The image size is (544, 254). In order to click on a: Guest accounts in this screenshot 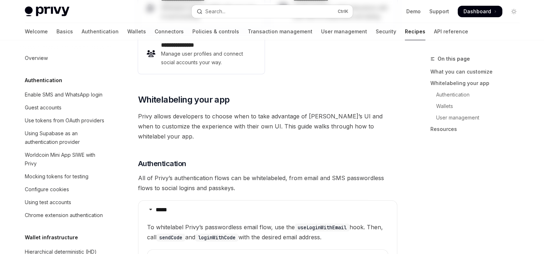, I will do `click(65, 108)`.